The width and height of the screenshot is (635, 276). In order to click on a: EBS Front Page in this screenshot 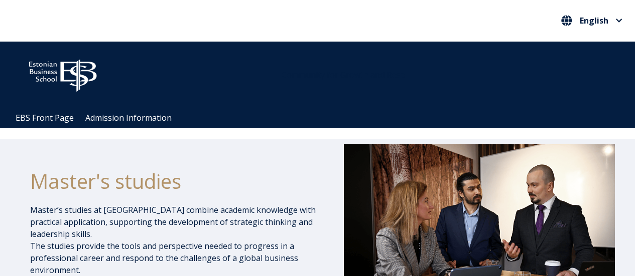, I will do `click(45, 118)`.